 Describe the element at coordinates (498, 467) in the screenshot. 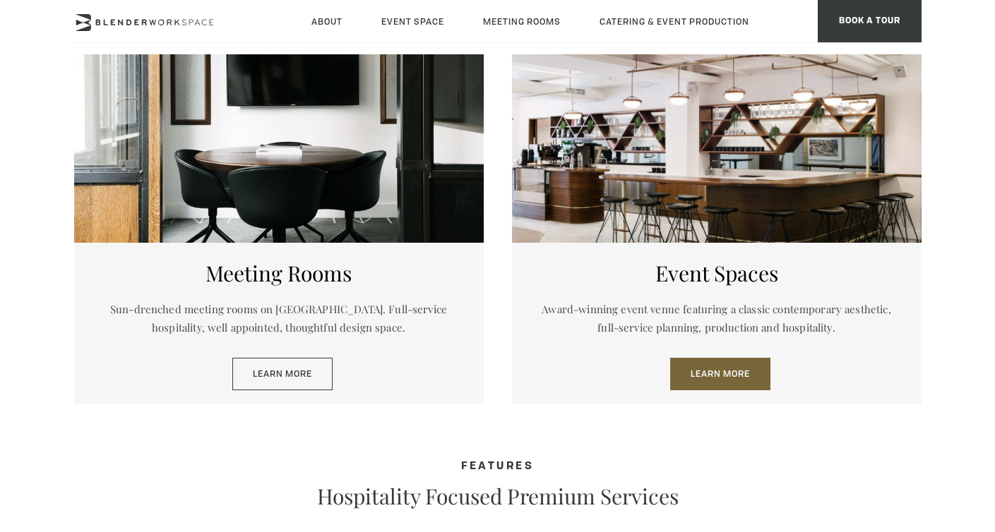

I see `h4: Features` at that location.